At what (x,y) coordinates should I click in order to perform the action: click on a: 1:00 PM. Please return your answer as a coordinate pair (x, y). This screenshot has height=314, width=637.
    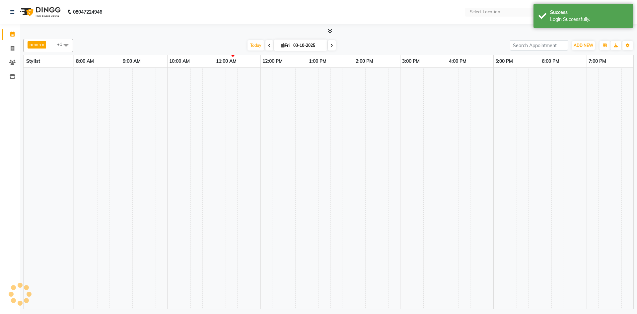
    Looking at the image, I should click on (318, 61).